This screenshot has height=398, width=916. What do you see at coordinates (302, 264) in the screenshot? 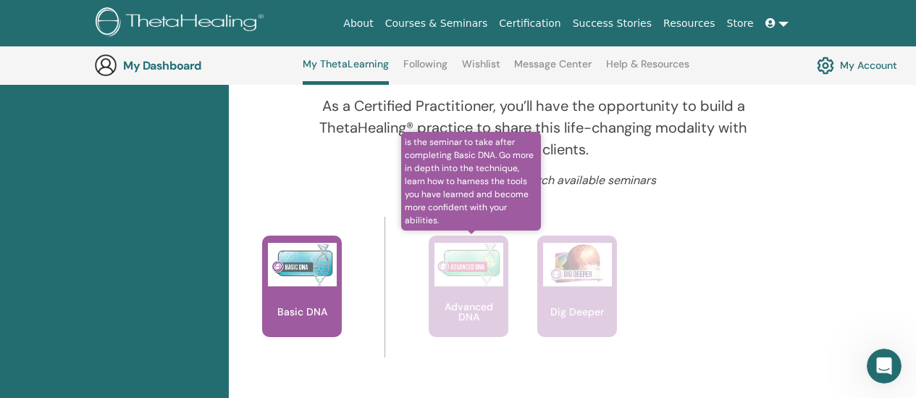
I see `img: Basic DNA` at bounding box center [302, 264].